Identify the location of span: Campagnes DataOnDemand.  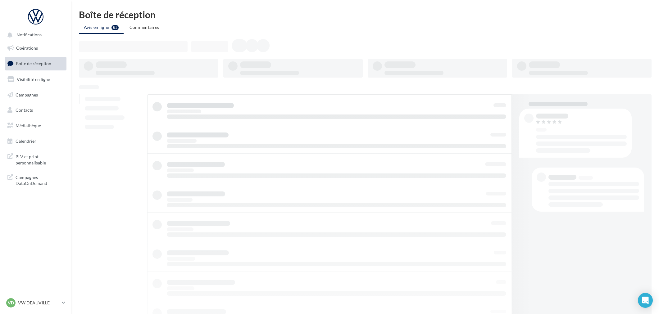
(40, 180).